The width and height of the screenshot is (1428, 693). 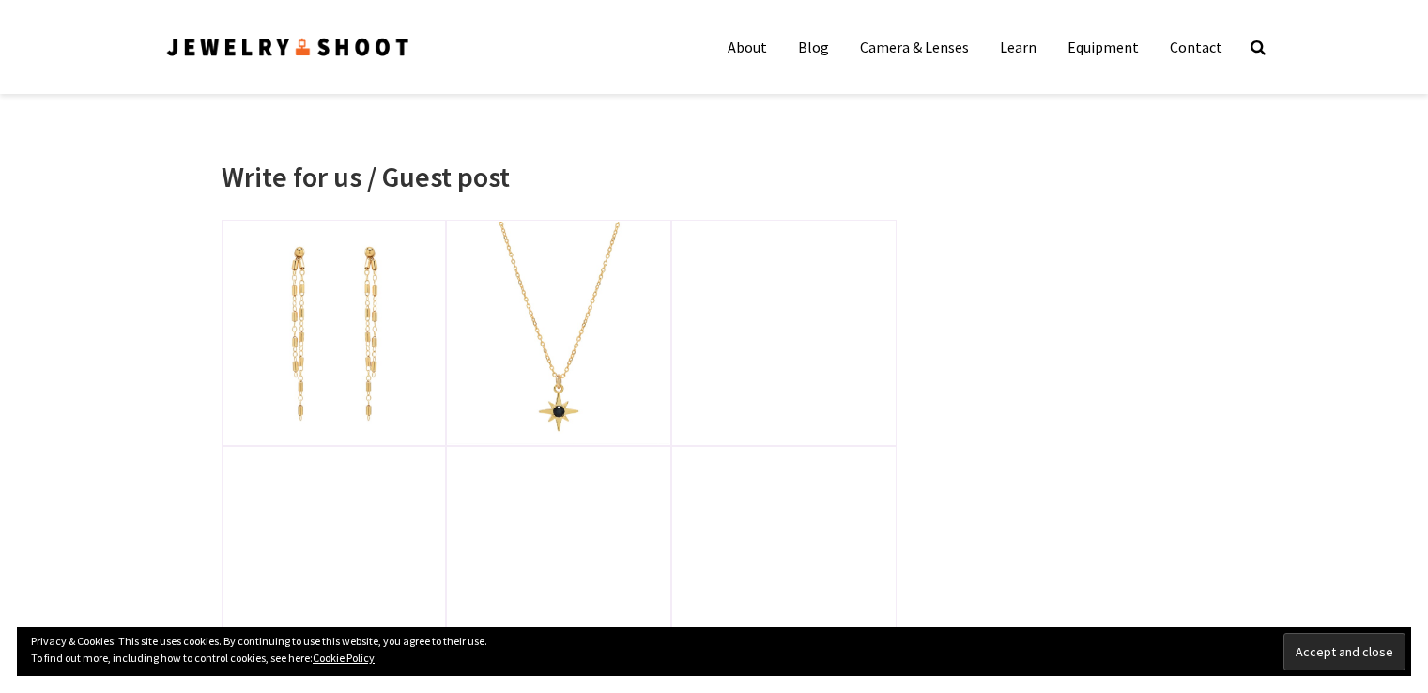 I want to click on a: About, so click(x=748, y=47).